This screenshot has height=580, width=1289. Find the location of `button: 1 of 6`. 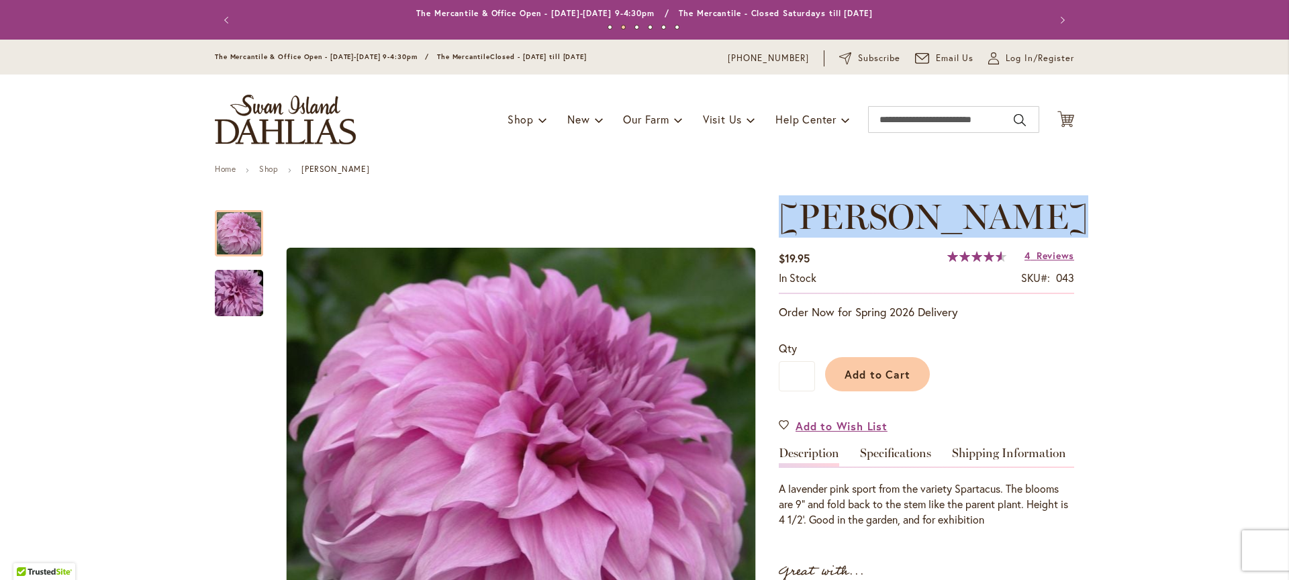

button: 1 of 6 is located at coordinates (609, 27).